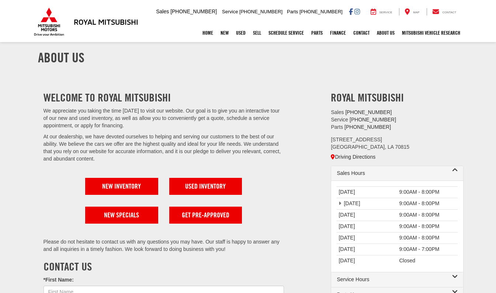 The height and width of the screenshot is (293, 496). What do you see at coordinates (121, 186) in the screenshot?
I see `a: New Inventory` at bounding box center [121, 186].